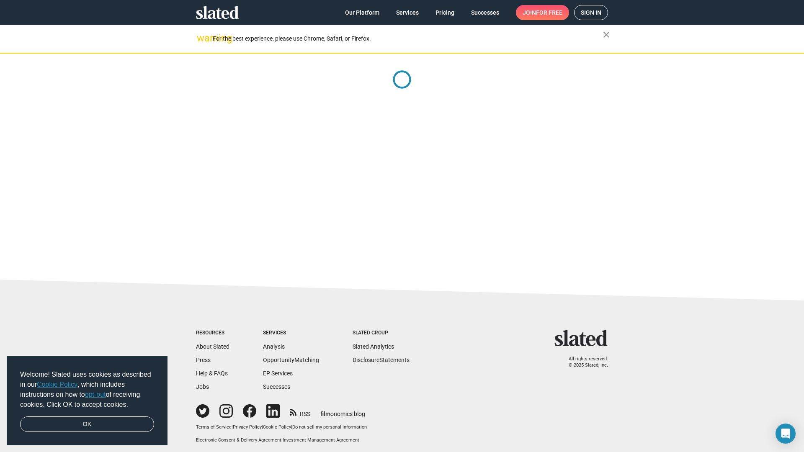 The height and width of the screenshot is (452, 804). I want to click on div: Slated Group, so click(381, 333).